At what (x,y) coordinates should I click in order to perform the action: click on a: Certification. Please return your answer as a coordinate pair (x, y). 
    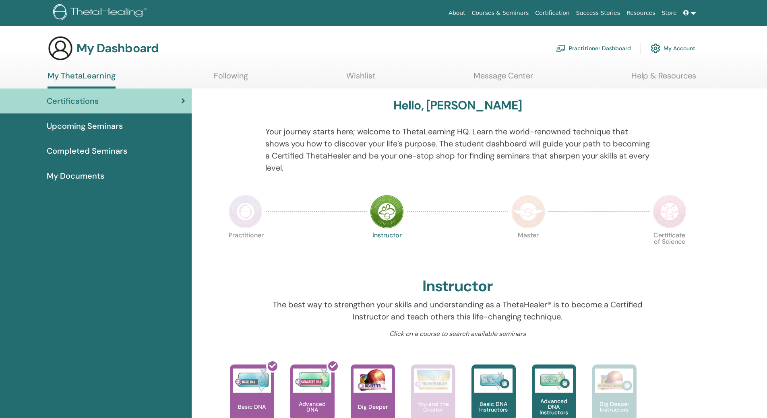
    Looking at the image, I should click on (552, 13).